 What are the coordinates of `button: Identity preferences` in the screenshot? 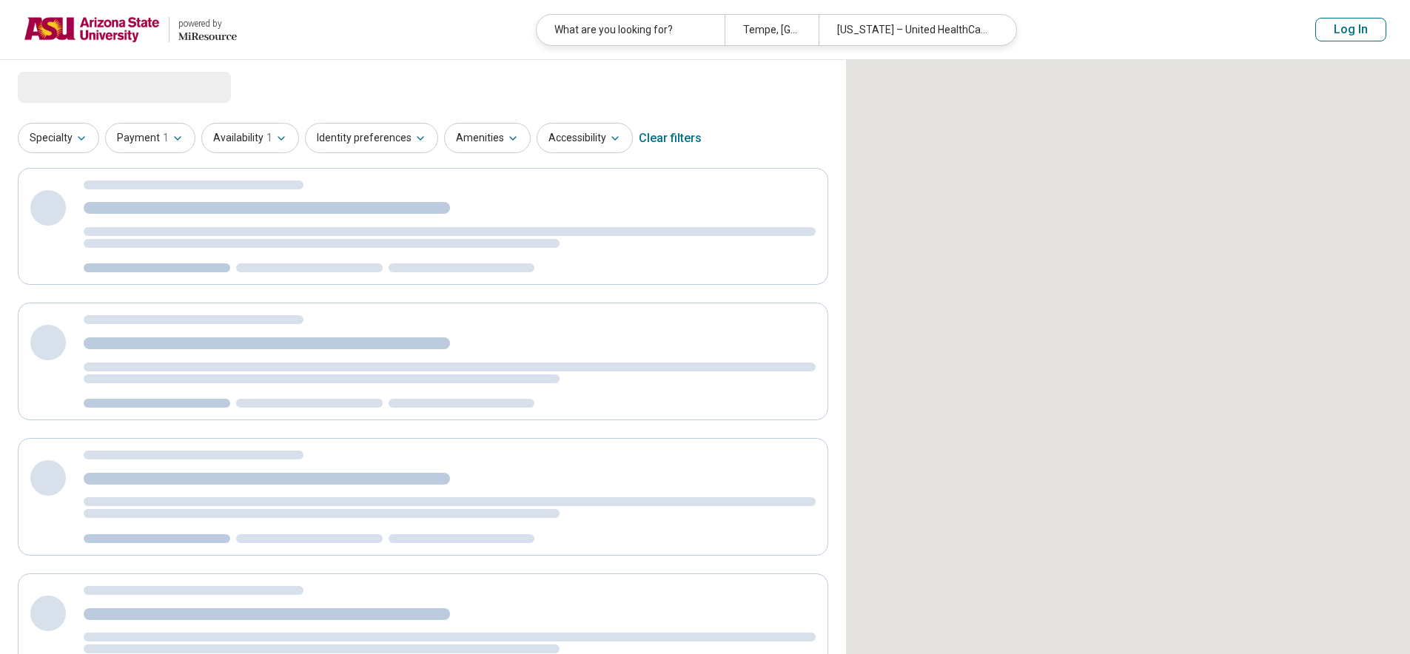 It's located at (372, 138).